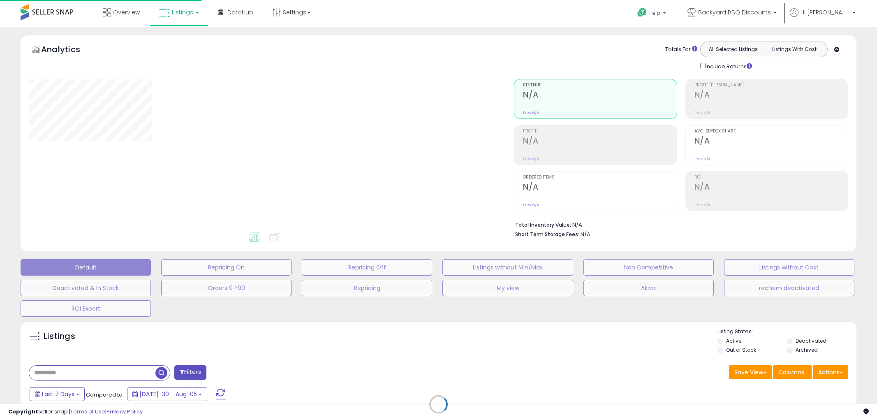 This screenshot has width=877, height=420. Describe the element at coordinates (508, 267) in the screenshot. I see `button: Listings without Min/Max` at that location.